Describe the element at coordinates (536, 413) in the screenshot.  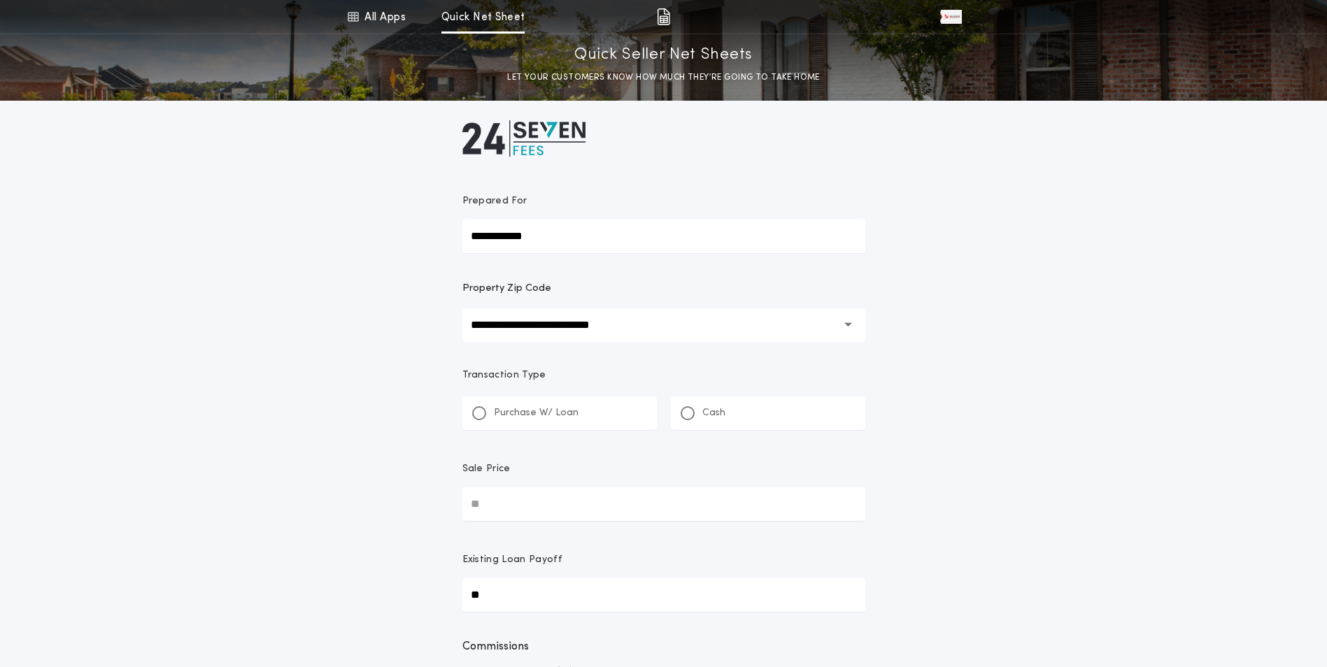
I see `p: Purchase W/ Loan` at that location.